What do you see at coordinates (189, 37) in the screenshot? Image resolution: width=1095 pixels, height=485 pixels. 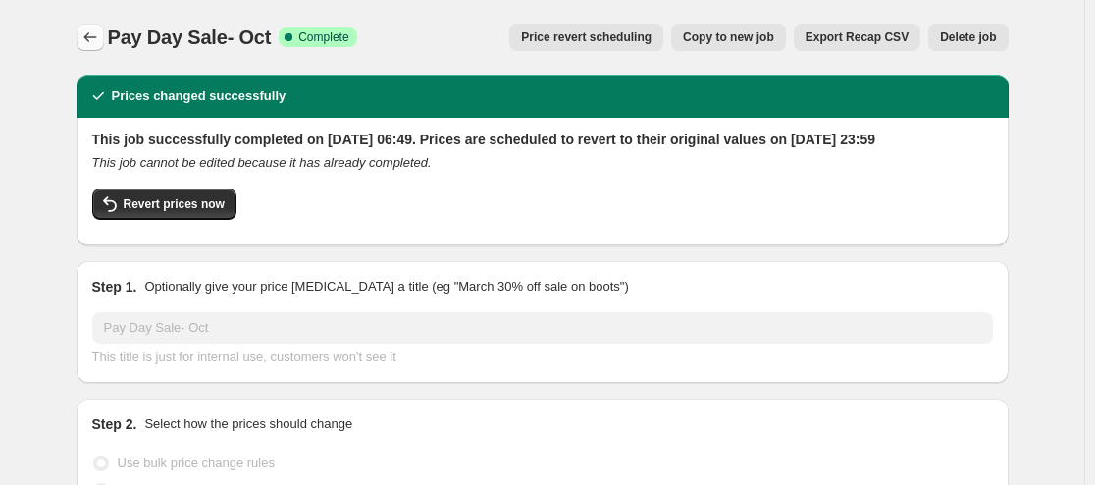 I see `span: Pay Day Sale- Oct` at bounding box center [189, 37].